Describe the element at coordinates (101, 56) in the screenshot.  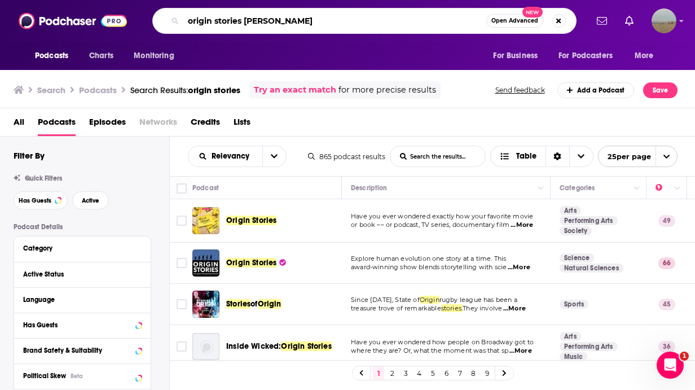
I see `span: Charts` at that location.